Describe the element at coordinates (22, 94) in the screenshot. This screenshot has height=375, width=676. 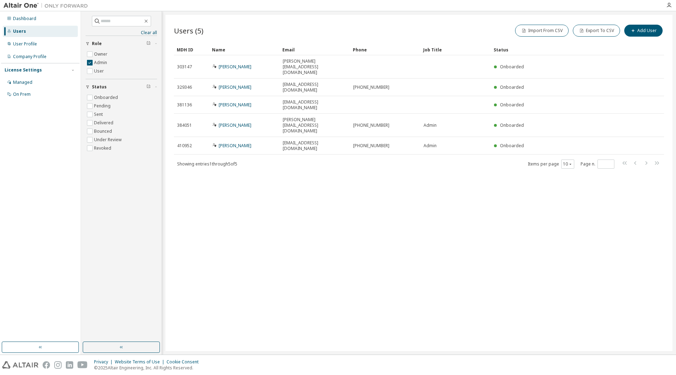
I see `div: On Prem` at that location.